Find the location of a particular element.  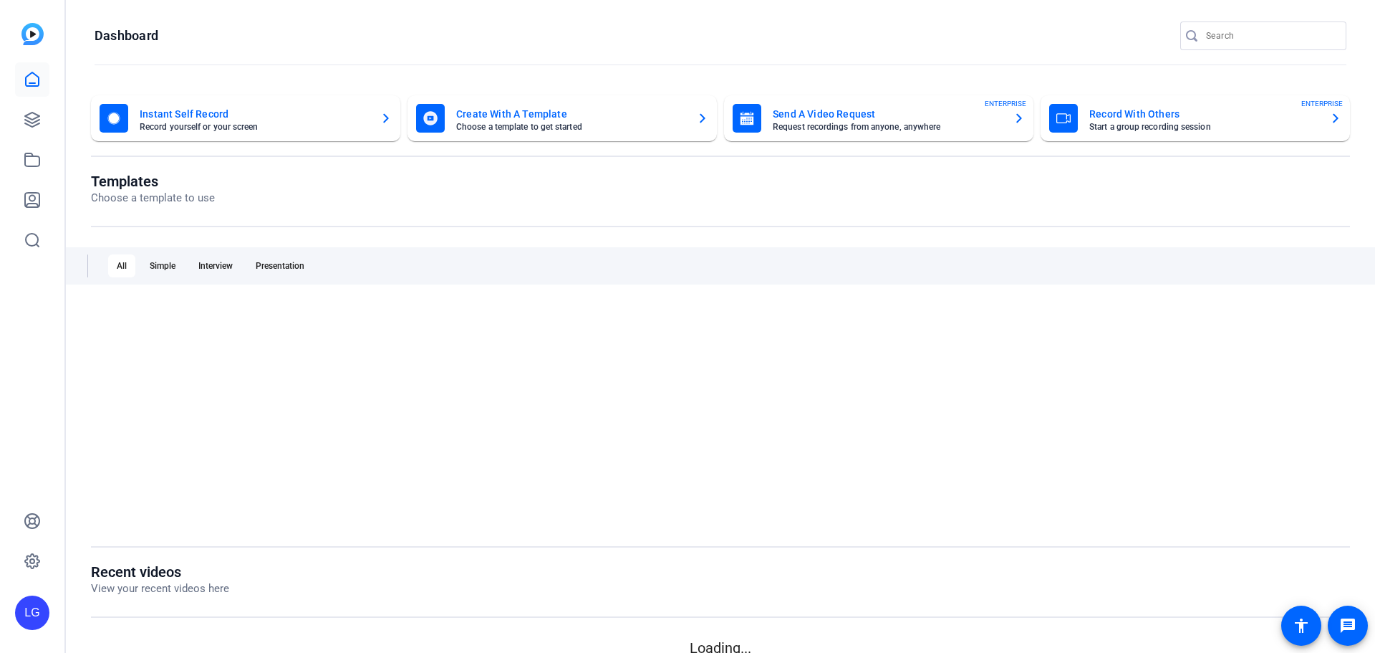

p: View your recent videos here is located at coordinates (160, 588).